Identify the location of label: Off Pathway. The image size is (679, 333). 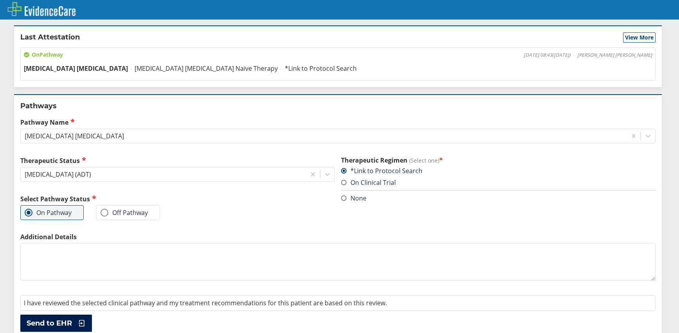
(124, 213).